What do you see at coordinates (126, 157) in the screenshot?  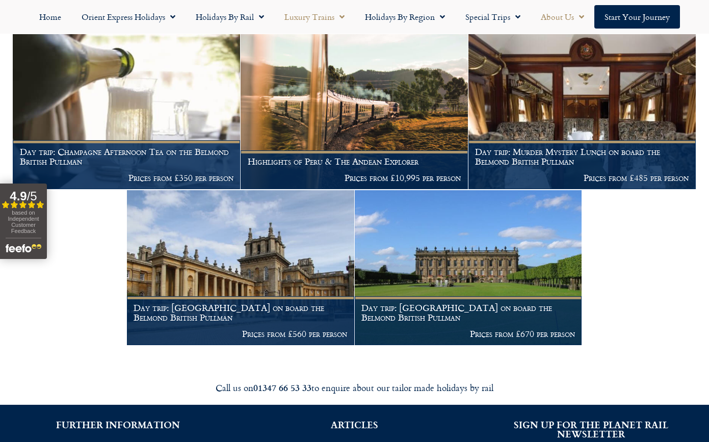 I see `h1: Day trip: Champagne Afternoon Tea on the Belmond British Pullman` at bounding box center [126, 157].